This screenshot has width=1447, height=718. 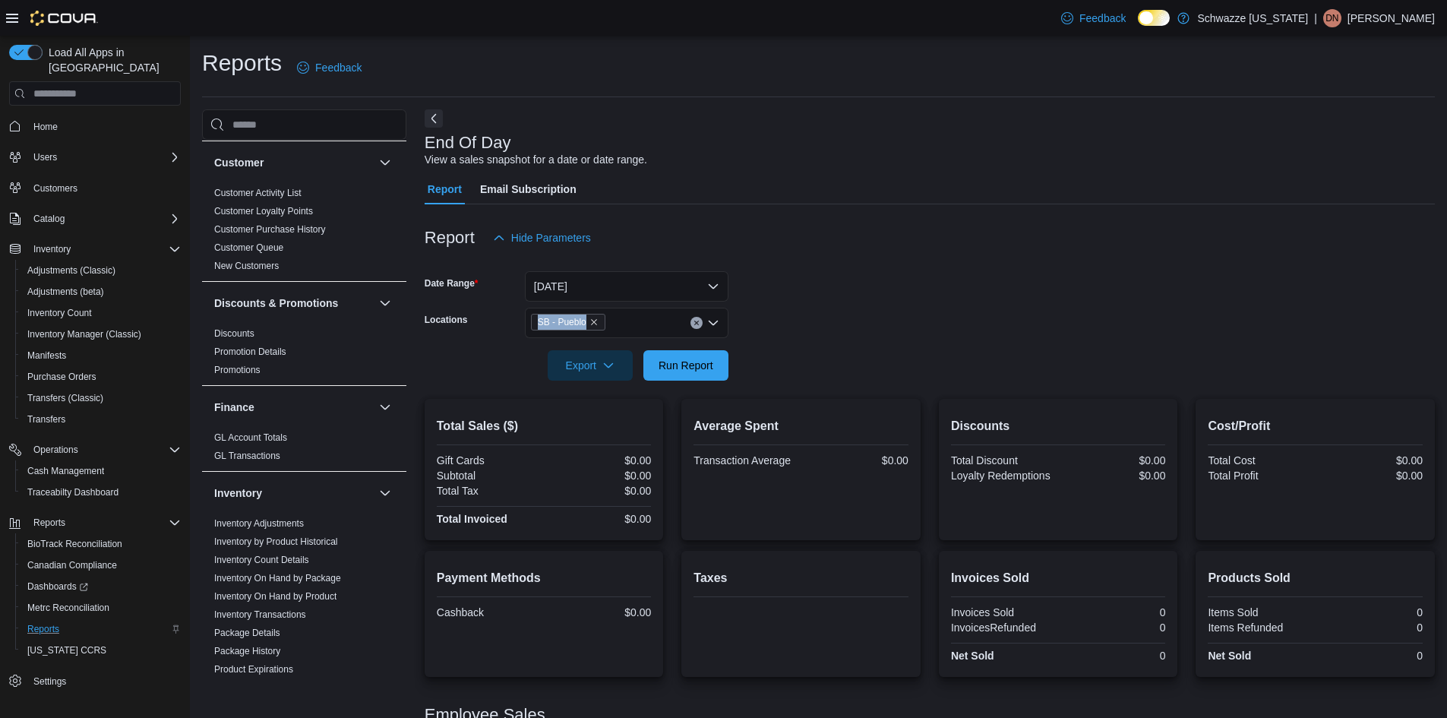 I want to click on h2: Average Spent, so click(x=800, y=426).